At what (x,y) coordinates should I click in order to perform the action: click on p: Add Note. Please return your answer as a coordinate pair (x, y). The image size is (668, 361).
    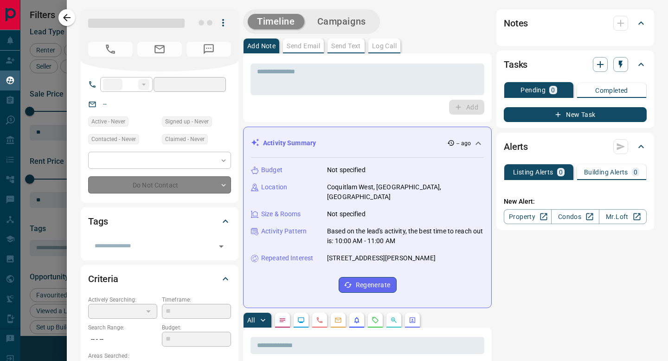
    Looking at the image, I should click on (261, 46).